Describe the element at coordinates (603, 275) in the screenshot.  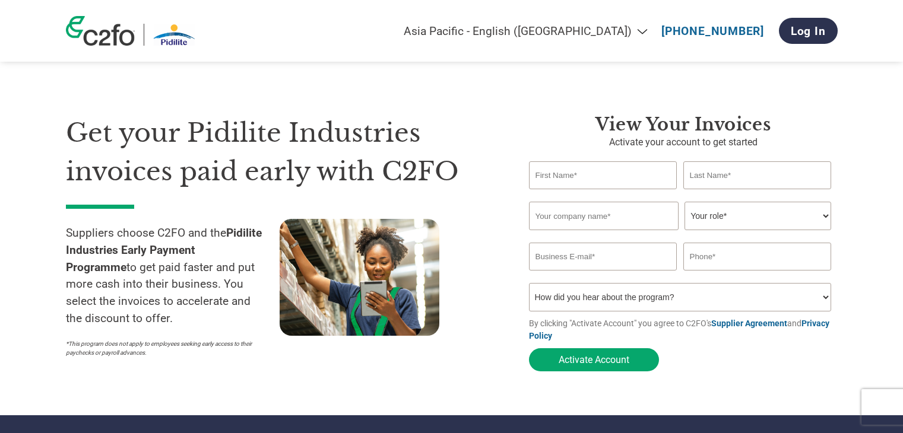
I see `div: Inavlid Email Address` at that location.